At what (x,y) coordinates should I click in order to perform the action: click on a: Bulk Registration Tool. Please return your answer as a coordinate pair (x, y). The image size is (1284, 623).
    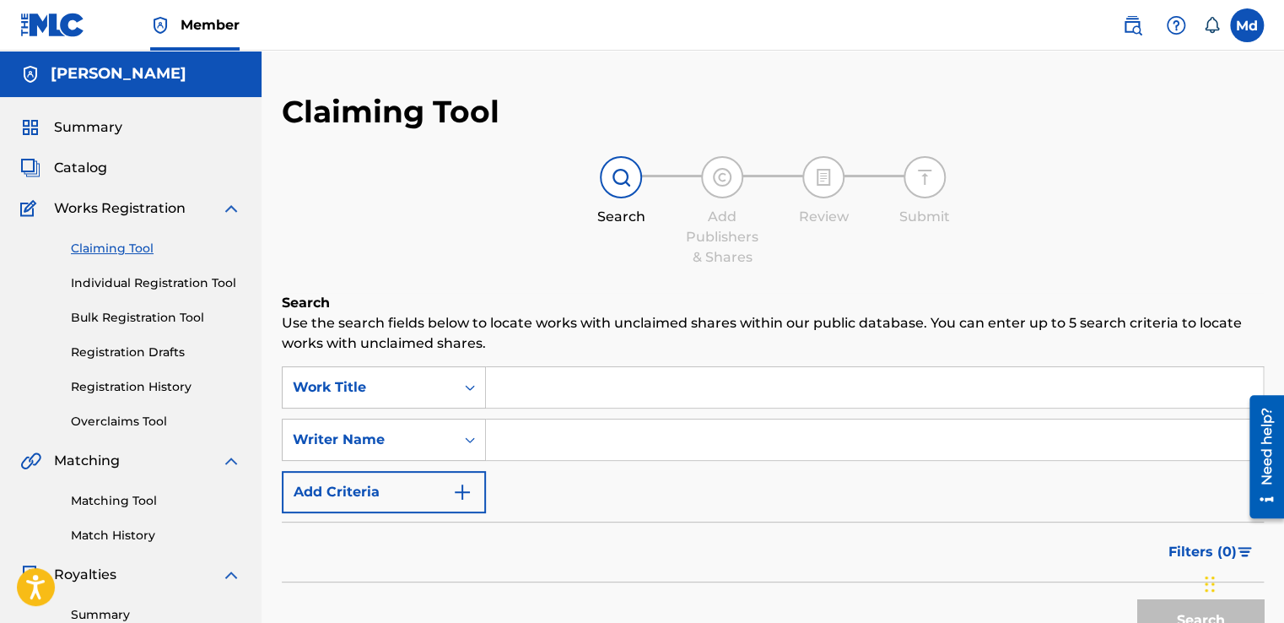
    Looking at the image, I should click on (156, 317).